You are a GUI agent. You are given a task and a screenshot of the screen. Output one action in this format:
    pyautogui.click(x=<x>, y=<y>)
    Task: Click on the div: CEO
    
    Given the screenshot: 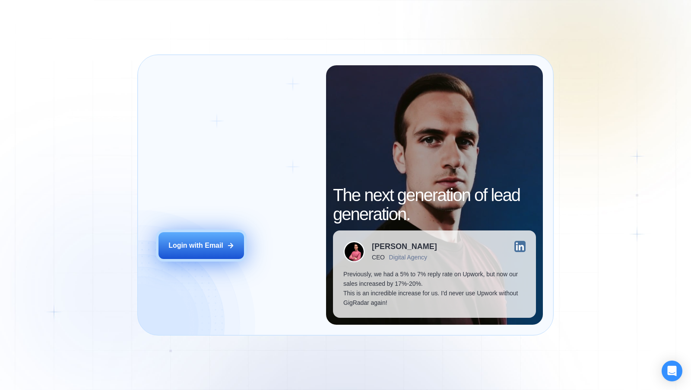 What is the action you would take?
    pyautogui.click(x=378, y=257)
    